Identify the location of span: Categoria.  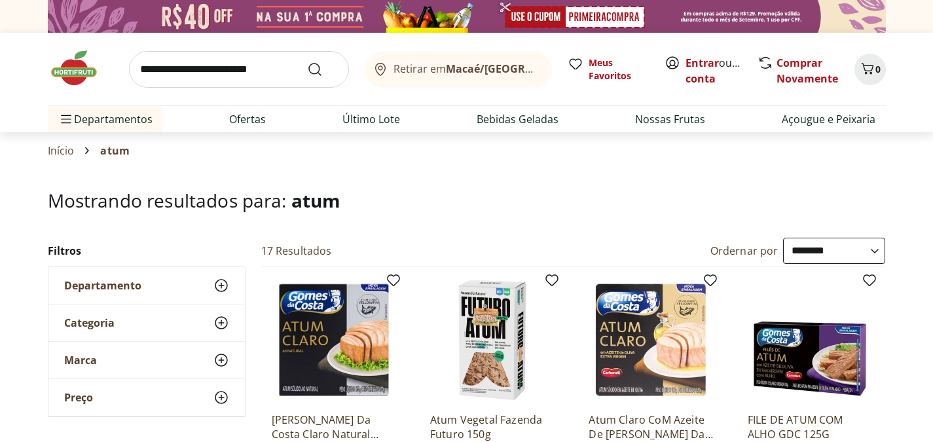
(89, 323).